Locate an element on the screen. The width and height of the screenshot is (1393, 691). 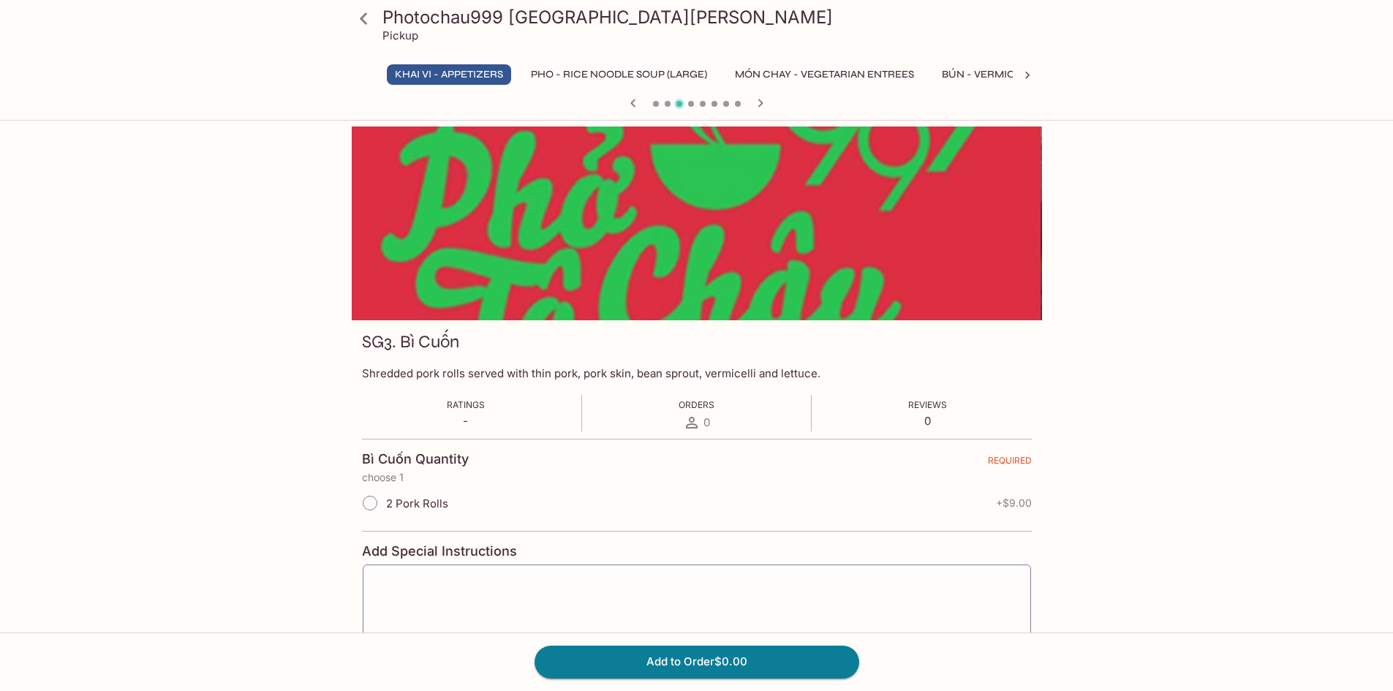
button: MÓN CHAY - Vegetarian Entrees is located at coordinates (824, 75).